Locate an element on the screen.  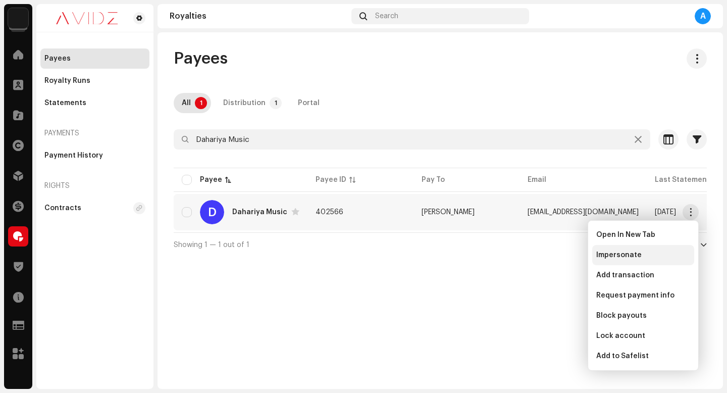
span: Impersonate is located at coordinates (619, 255).